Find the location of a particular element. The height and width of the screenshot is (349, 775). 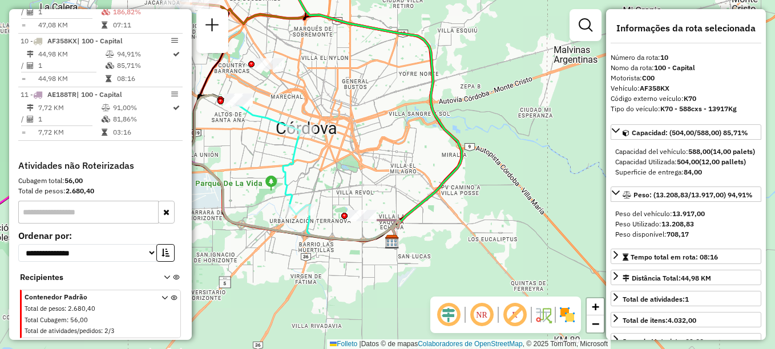

a: Nova sessão e pesquisa is located at coordinates (212, 26).